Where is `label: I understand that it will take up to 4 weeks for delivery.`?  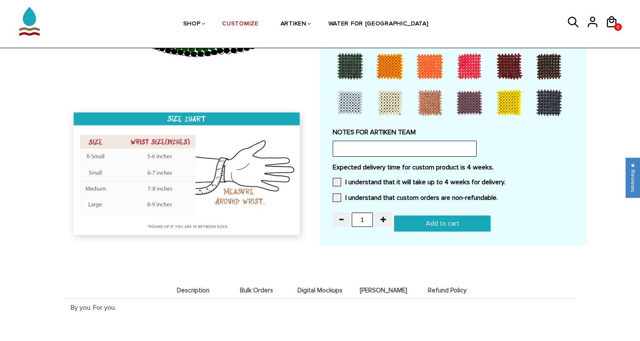
label: I understand that it will take up to 4 weeks for delivery. is located at coordinates (419, 182).